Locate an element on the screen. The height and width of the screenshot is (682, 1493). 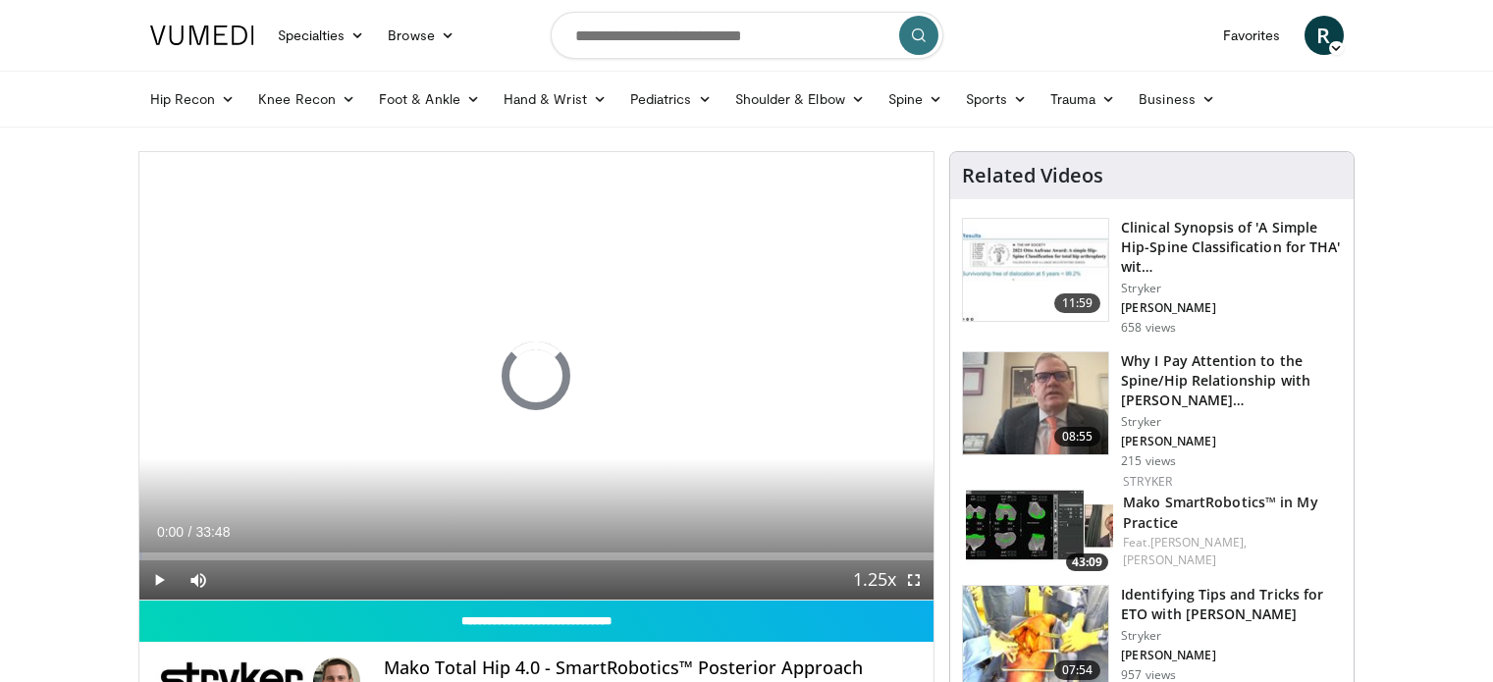
p: 215 views is located at coordinates (1149, 461).